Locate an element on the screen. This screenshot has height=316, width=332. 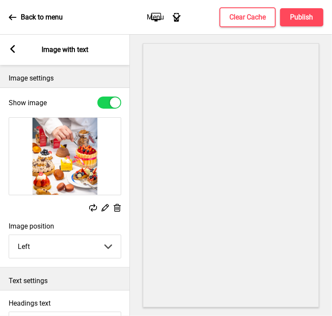
p: Back to menu is located at coordinates (42, 17).